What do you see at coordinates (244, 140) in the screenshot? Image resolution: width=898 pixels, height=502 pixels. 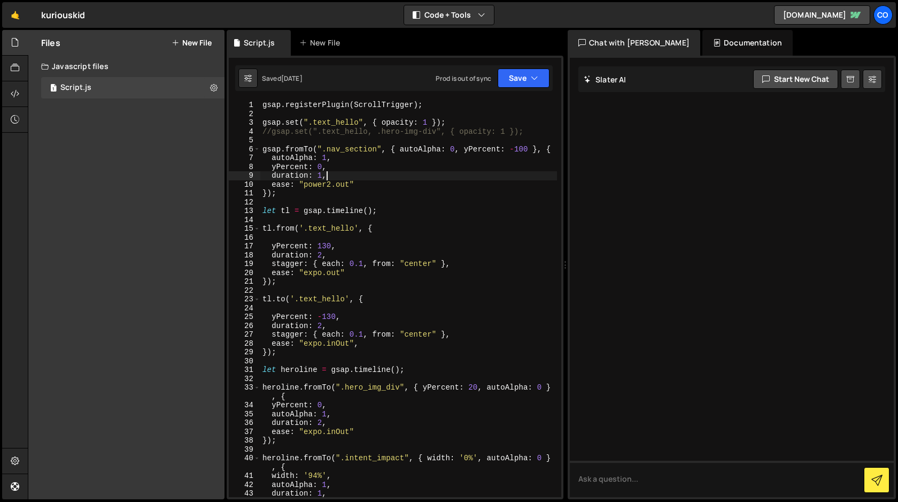 I see `div: 5` at bounding box center [244, 140].